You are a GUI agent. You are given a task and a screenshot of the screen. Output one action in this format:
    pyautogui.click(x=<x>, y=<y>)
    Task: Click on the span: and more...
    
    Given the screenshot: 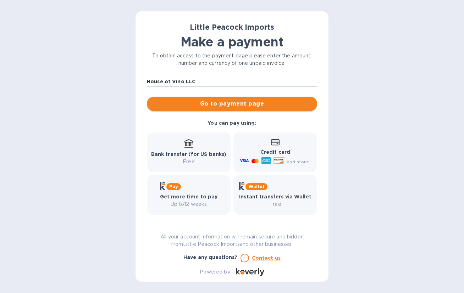 What is the action you would take?
    pyautogui.click(x=299, y=162)
    